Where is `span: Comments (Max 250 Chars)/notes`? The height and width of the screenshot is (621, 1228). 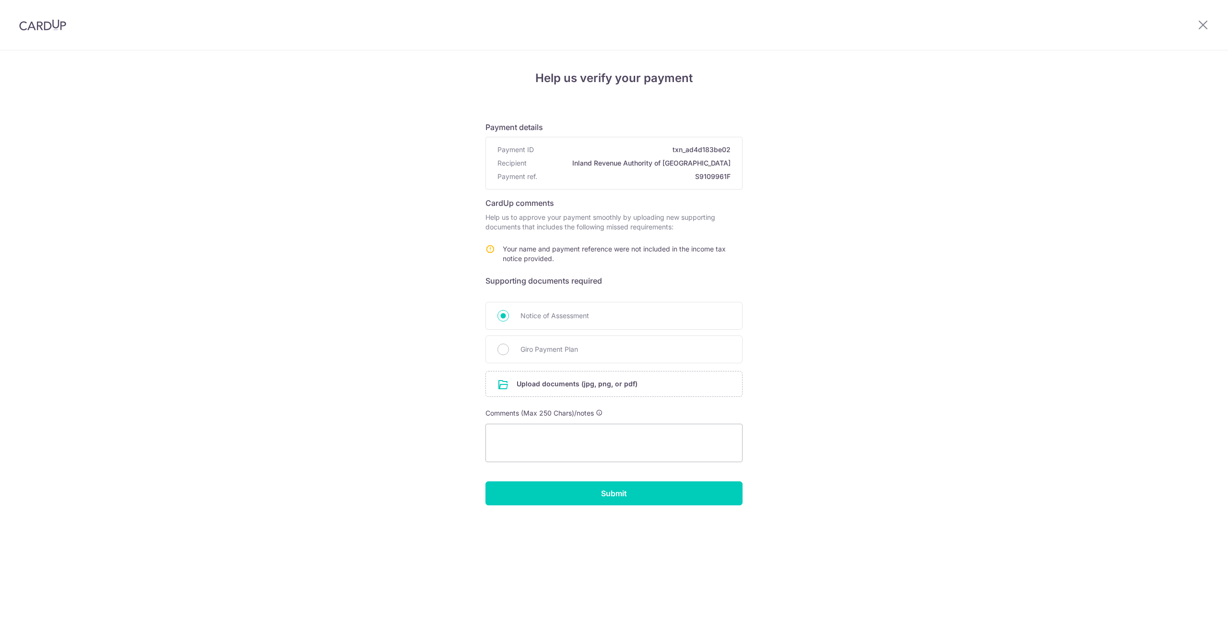 span: Comments (Max 250 Chars)/notes is located at coordinates (540, 413).